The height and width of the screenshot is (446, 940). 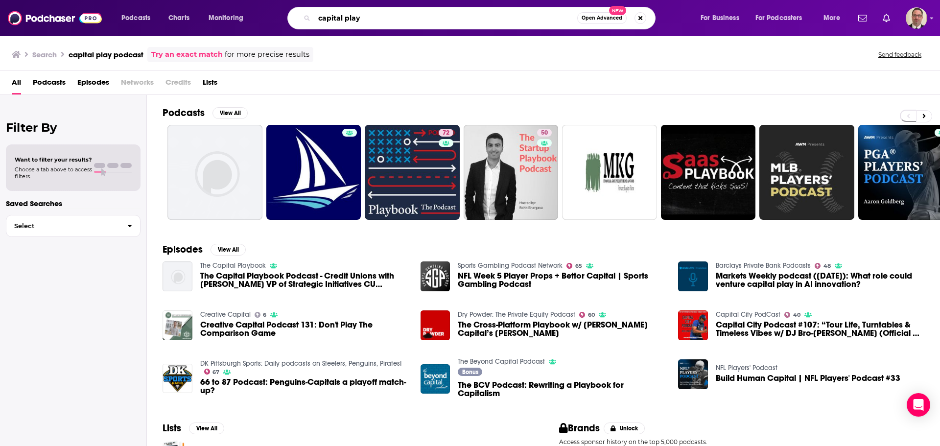 I want to click on span: 67, so click(x=216, y=372).